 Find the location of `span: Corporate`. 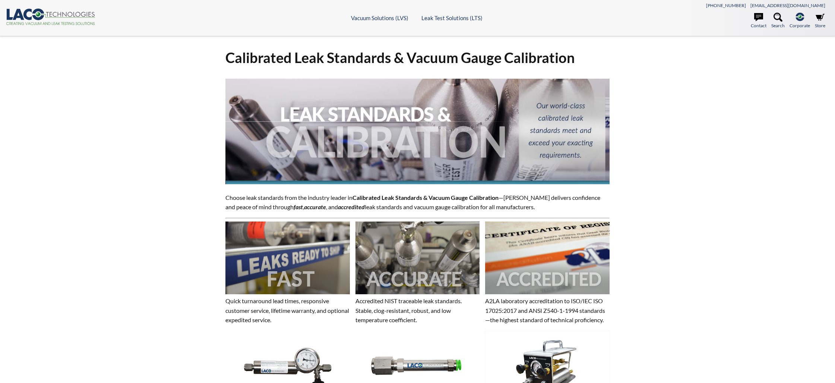

span: Corporate is located at coordinates (799, 25).